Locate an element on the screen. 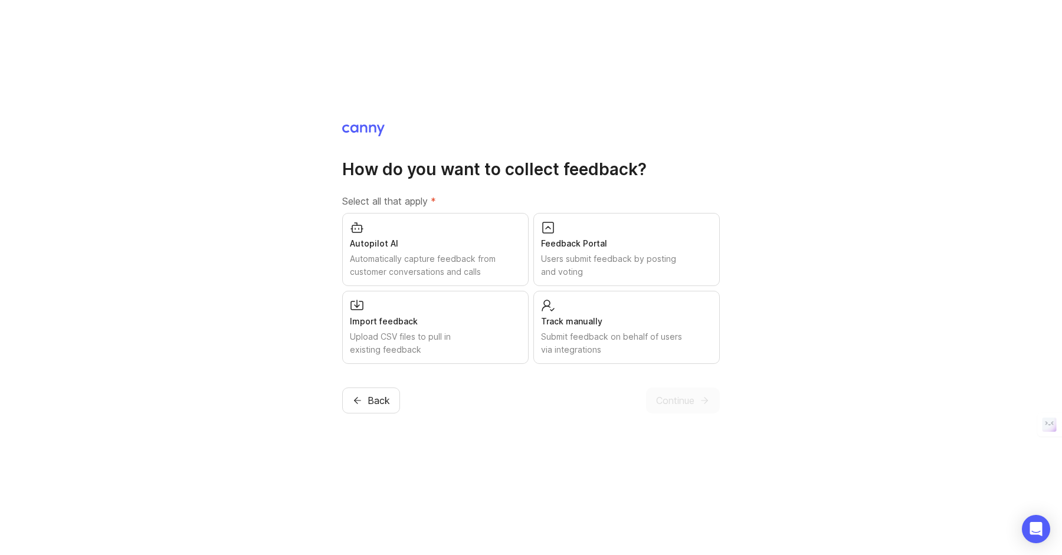 The height and width of the screenshot is (555, 1062). div: Track manually is located at coordinates (626, 321).